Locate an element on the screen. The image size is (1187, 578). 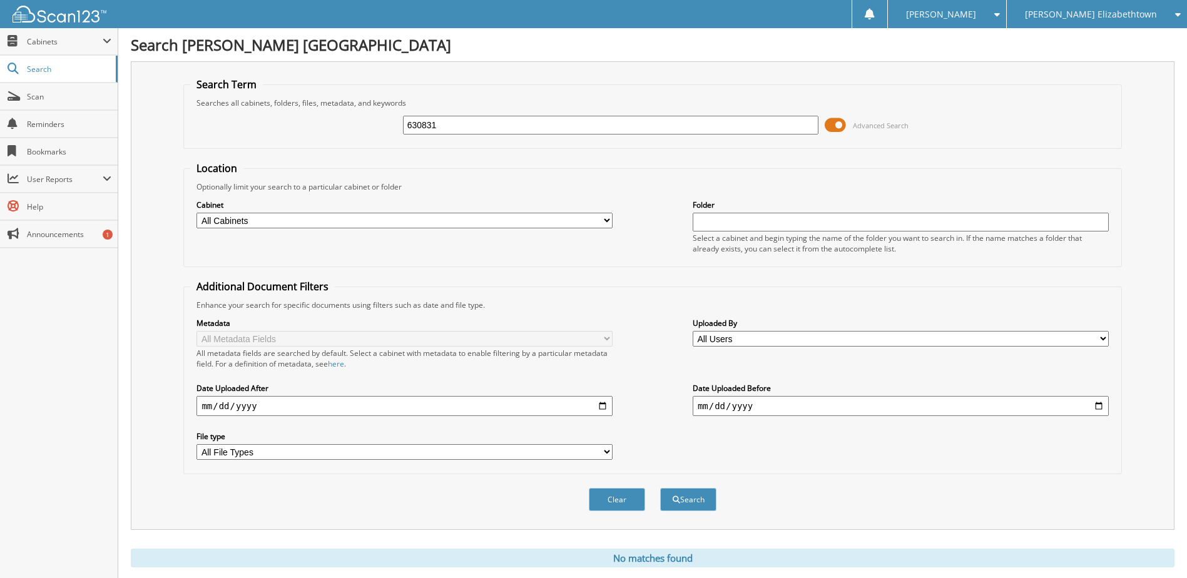
span: Help is located at coordinates (69, 206).